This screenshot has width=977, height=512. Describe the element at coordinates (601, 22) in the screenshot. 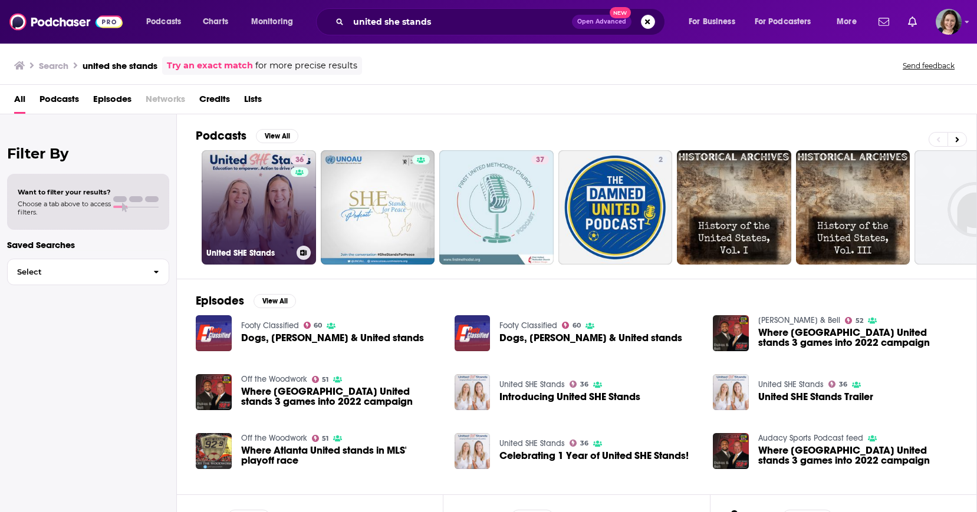

I see `button: Open AdvancedNew` at that location.